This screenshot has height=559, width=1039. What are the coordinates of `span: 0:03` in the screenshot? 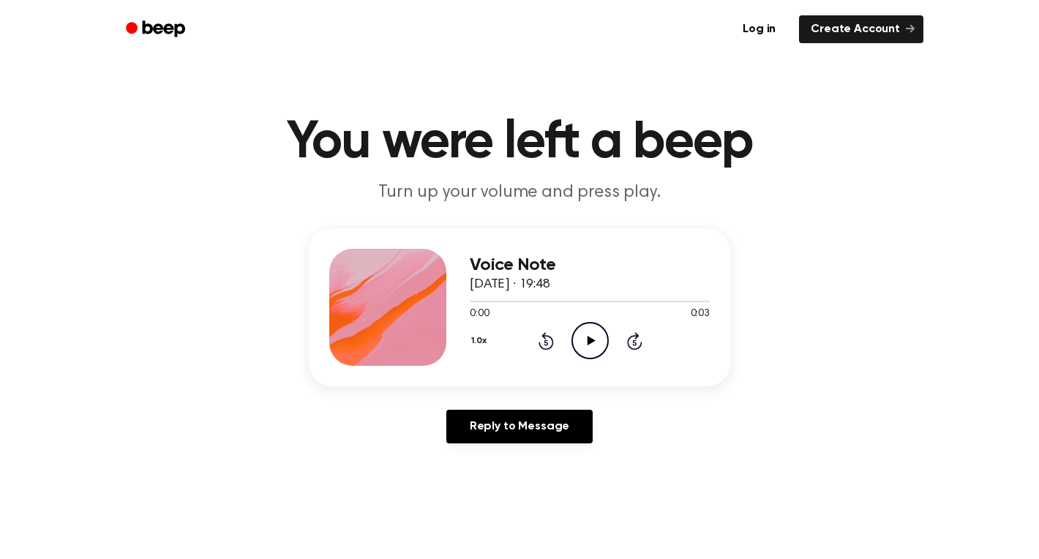 It's located at (700, 314).